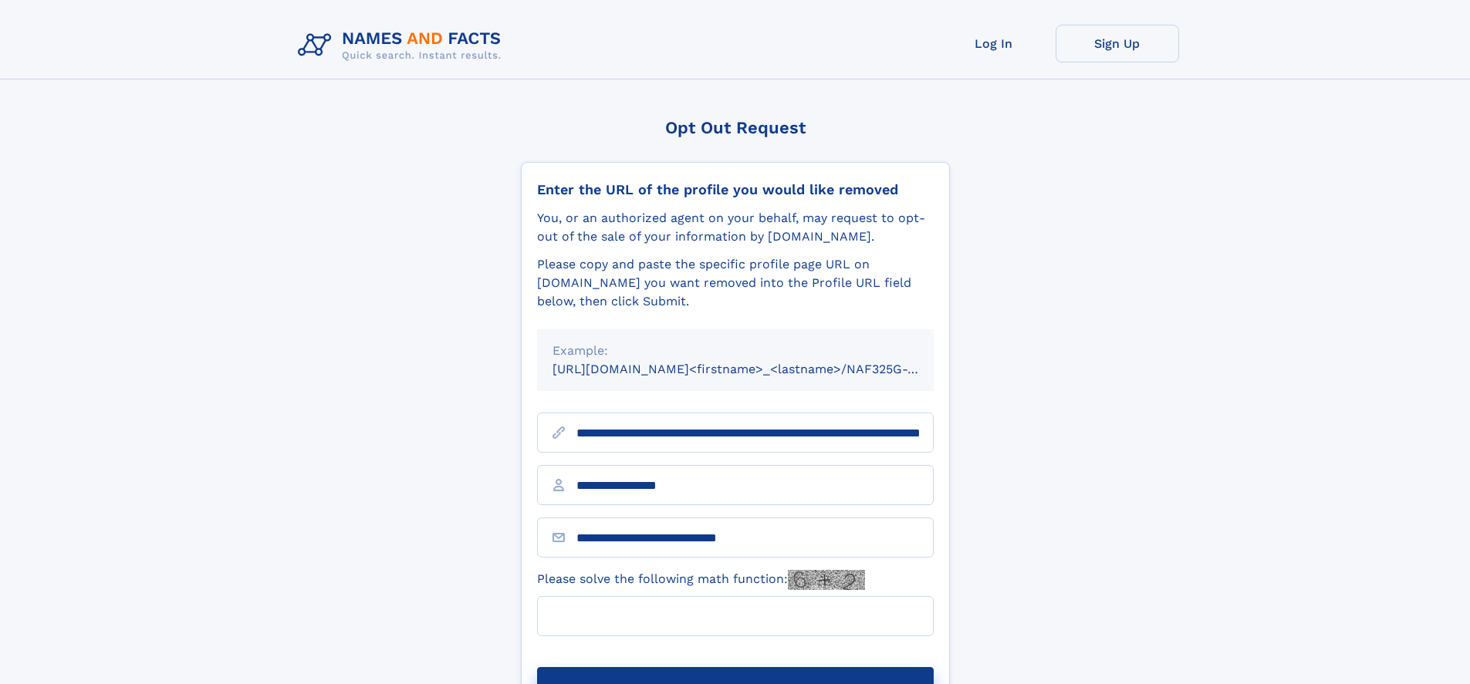 The image size is (1470, 684). I want to click on img: Logo Names and Facts, so click(403, 46).